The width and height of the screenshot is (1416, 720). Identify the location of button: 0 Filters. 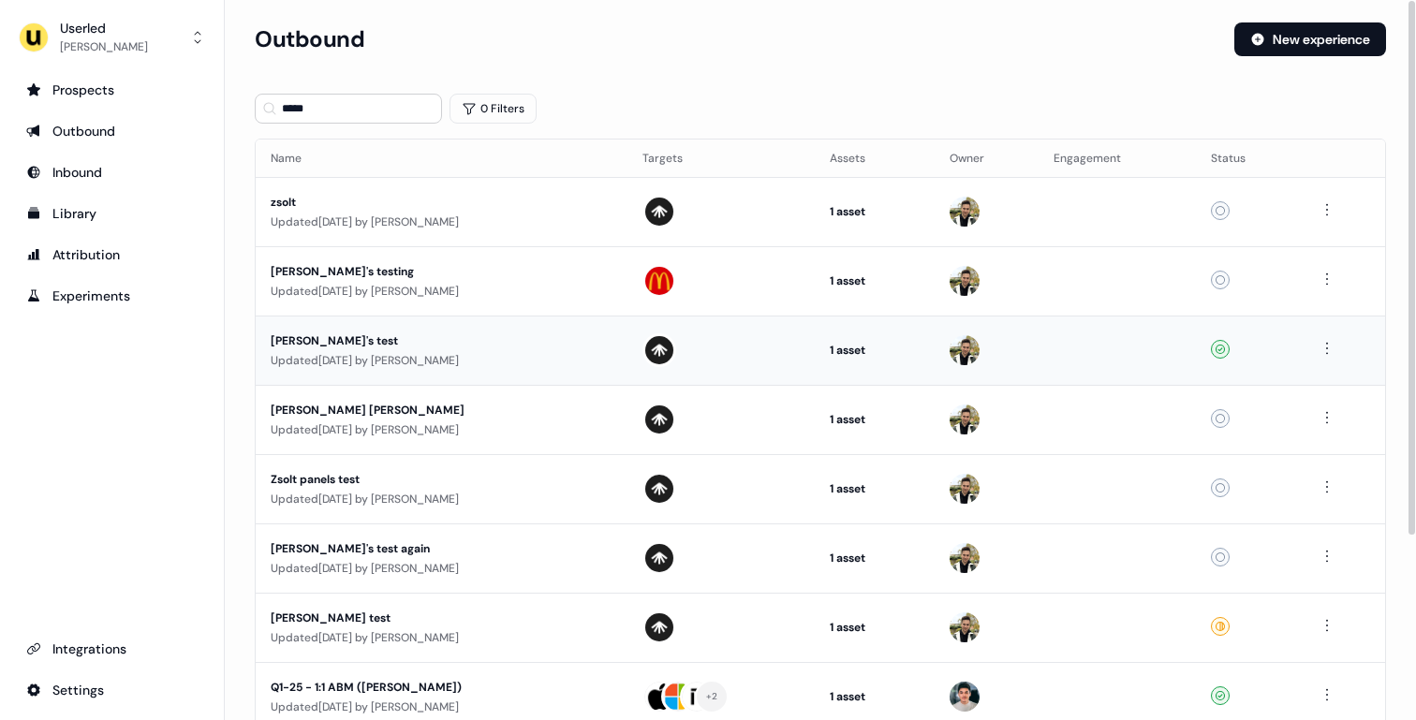
(493, 109).